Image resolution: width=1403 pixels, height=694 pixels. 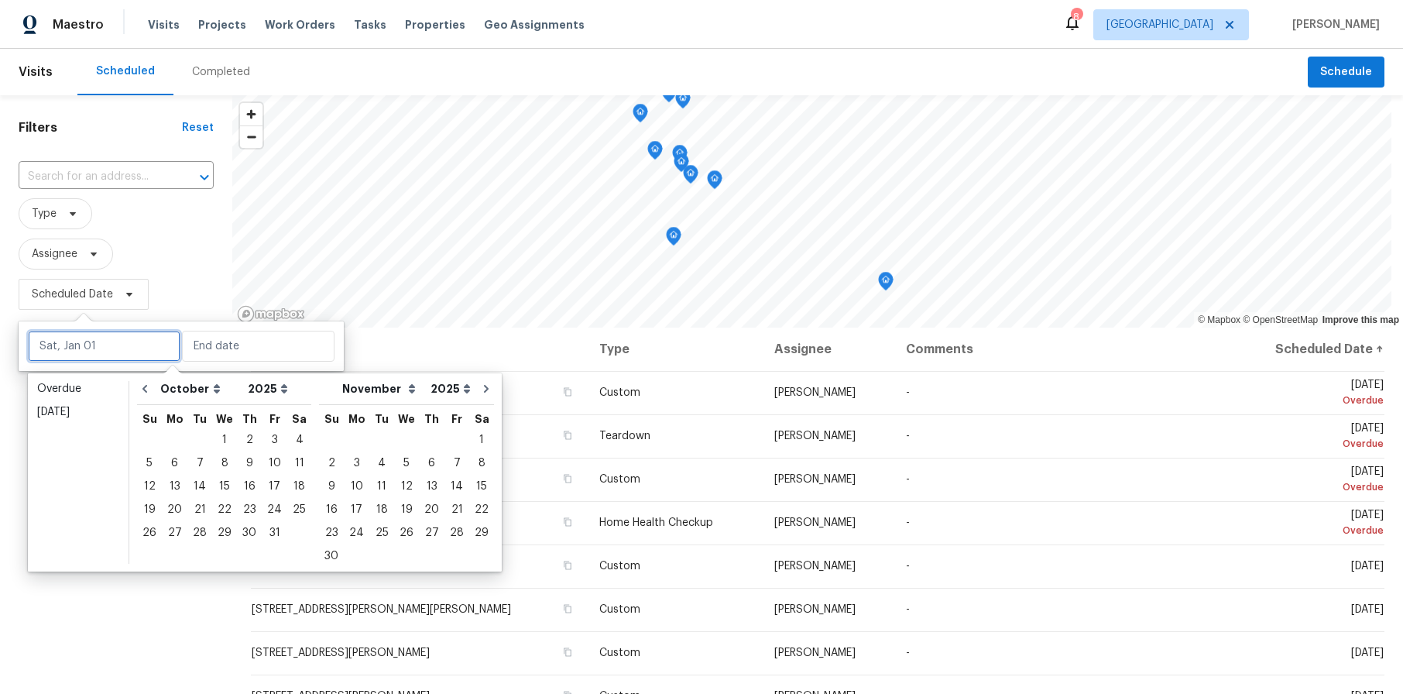 I want to click on div: 24, so click(x=274, y=509).